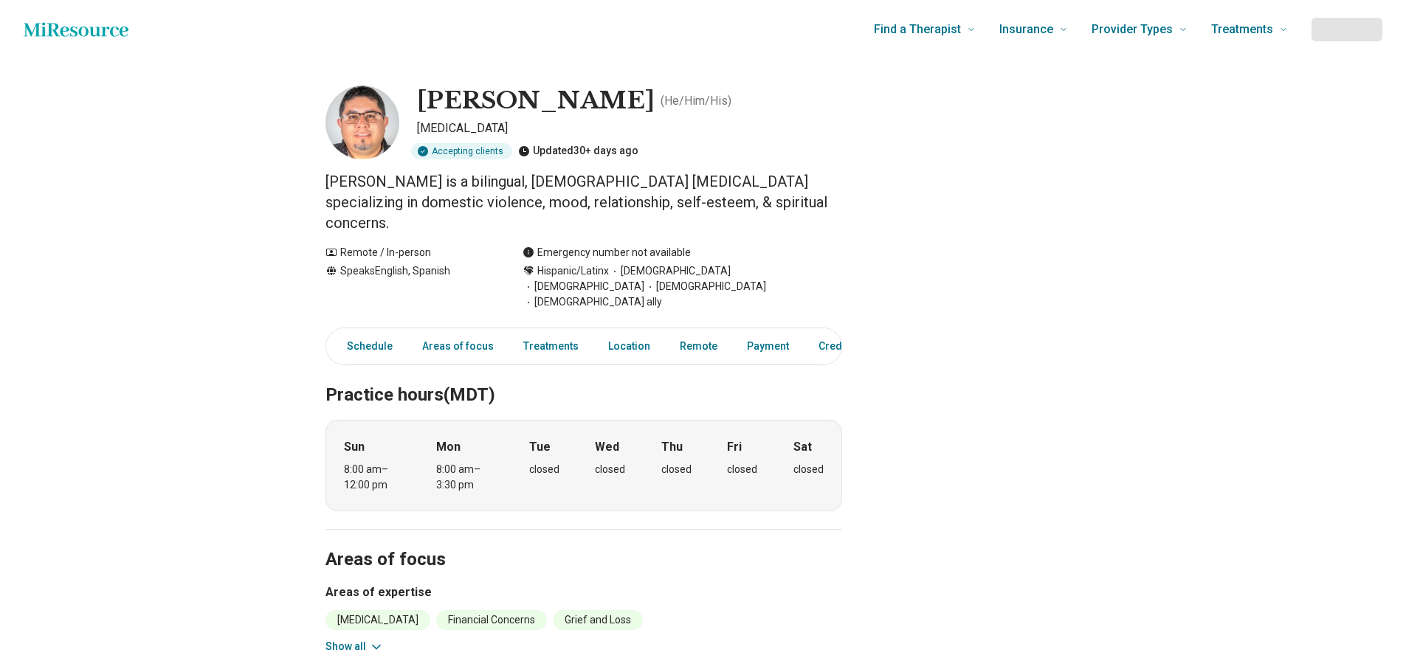  I want to click on a: Payment, so click(768, 346).